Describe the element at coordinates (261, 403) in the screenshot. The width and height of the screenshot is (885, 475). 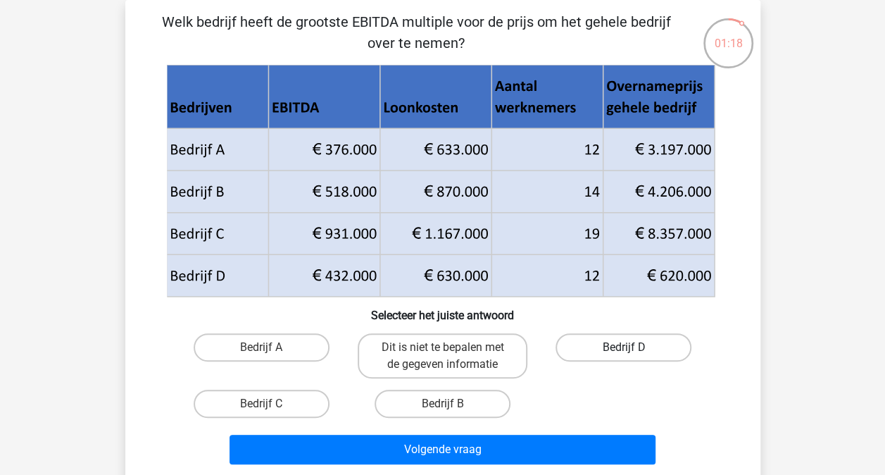
I see `label: Bedrijf C` at that location.